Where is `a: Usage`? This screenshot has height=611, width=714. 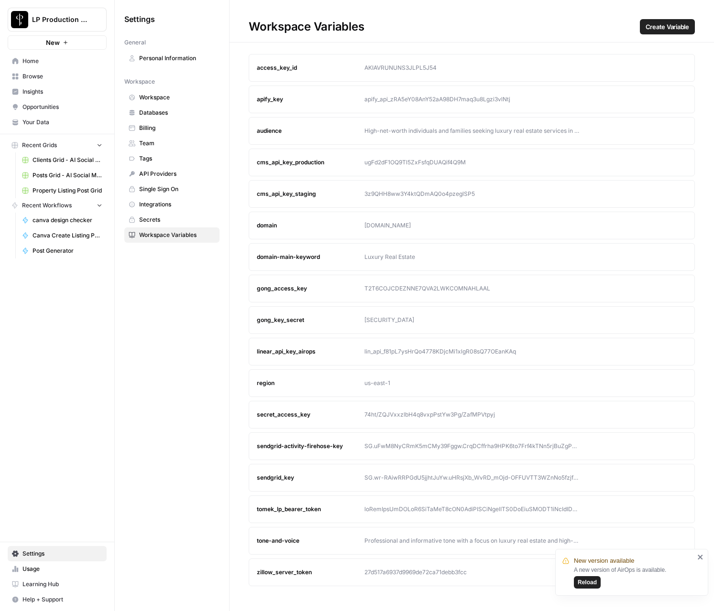 a: Usage is located at coordinates (57, 569).